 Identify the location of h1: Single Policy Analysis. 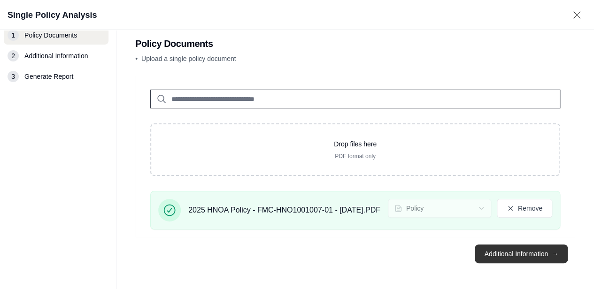
(52, 15).